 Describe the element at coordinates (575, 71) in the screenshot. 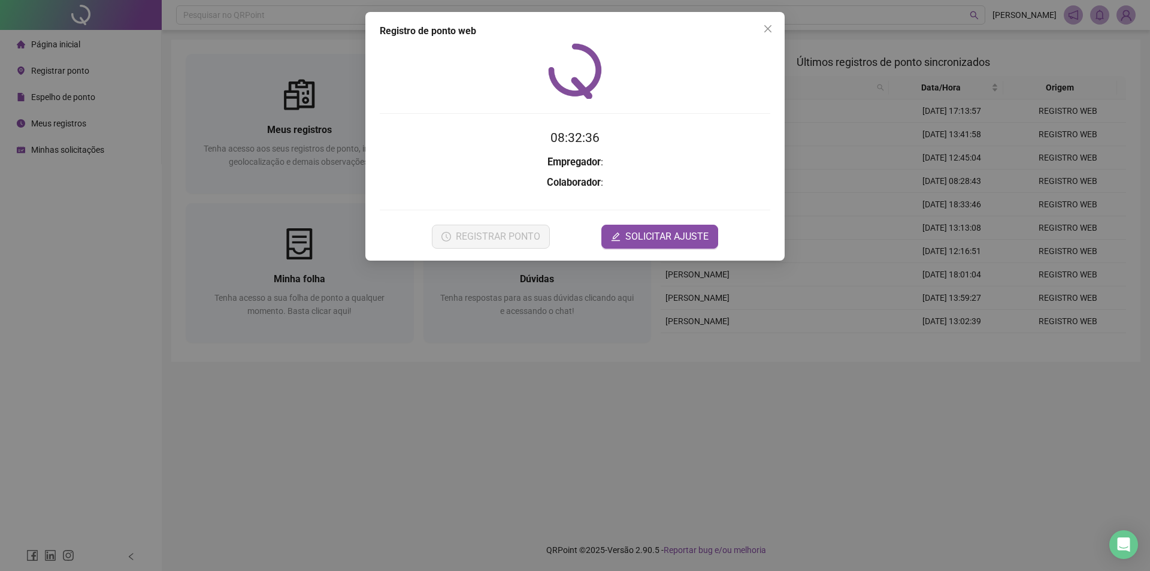

I see `img: QRPoint` at that location.